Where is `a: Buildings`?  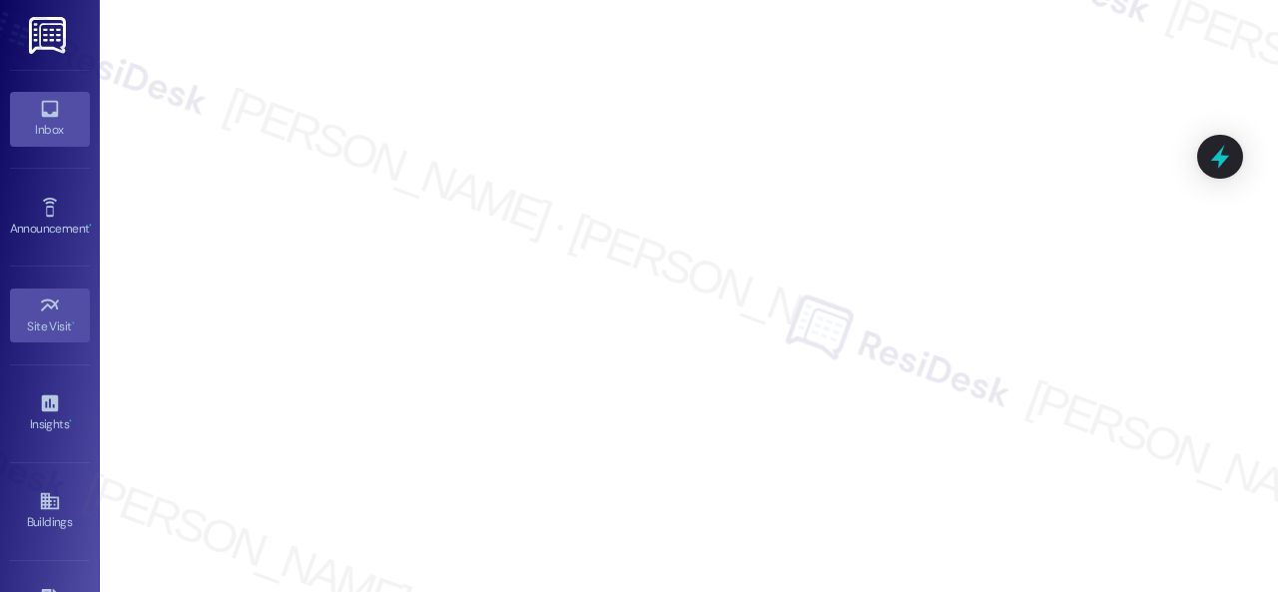 a: Buildings is located at coordinates (50, 511).